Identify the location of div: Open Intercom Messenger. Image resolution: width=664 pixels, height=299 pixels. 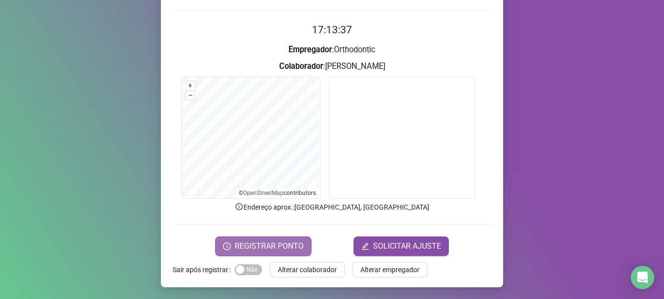
(642, 278).